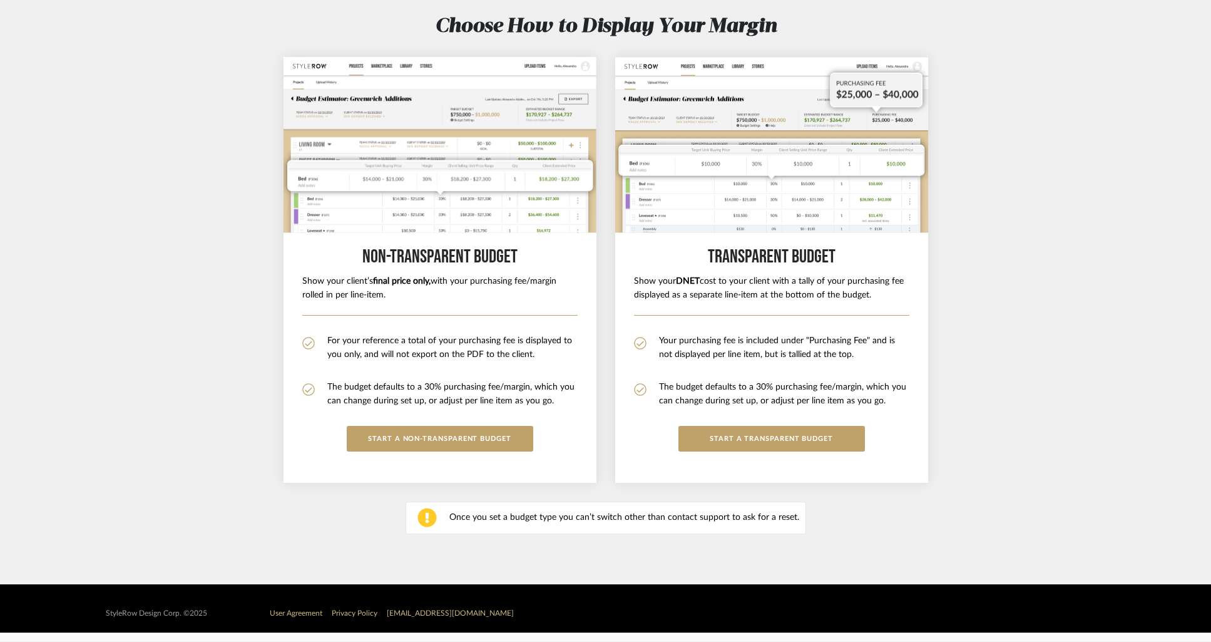 Image resolution: width=1211 pixels, height=642 pixels. I want to click on div: Once you set a budget type you can’t switch other than contact support to ask for a reset., so click(606, 518).